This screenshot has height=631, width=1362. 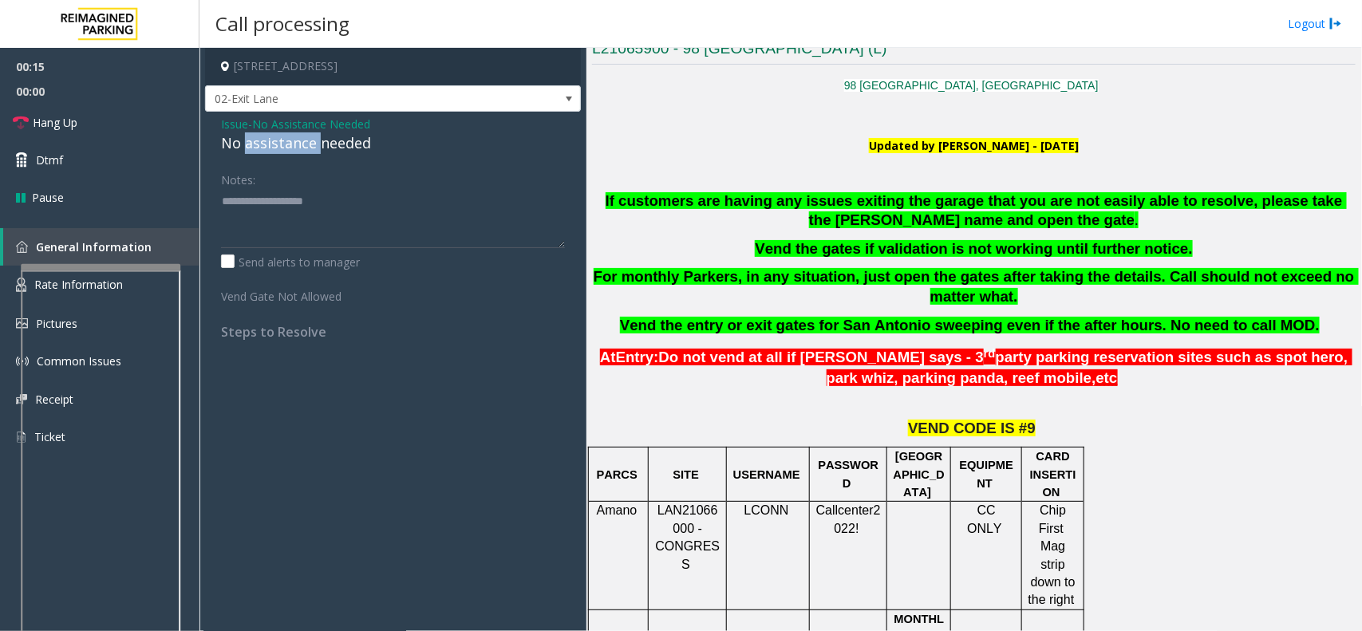 I want to click on span: LAN21066000 - CONGRESS, so click(x=687, y=537).